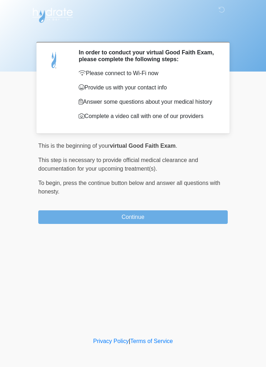 The width and height of the screenshot is (266, 367). Describe the element at coordinates (54, 60) in the screenshot. I see `img: Agent Avatar` at that location.